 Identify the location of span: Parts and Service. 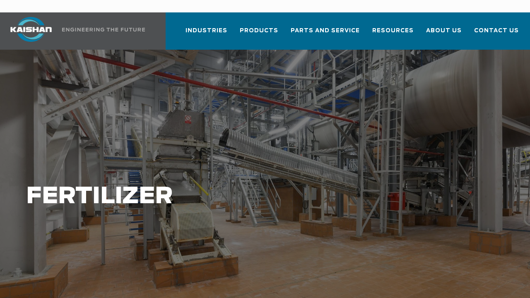
(325, 31).